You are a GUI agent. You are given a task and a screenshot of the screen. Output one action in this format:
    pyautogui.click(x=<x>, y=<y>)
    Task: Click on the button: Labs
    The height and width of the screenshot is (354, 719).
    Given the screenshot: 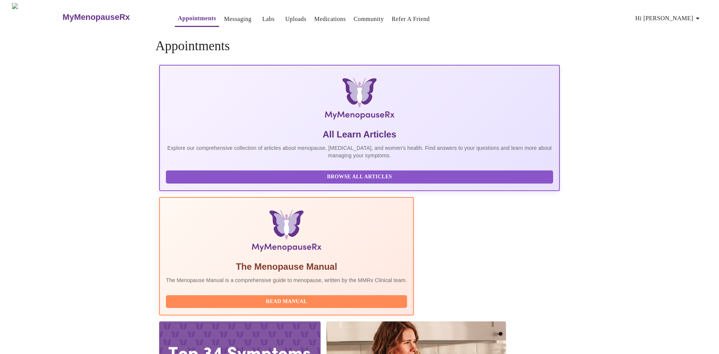 What is the action you would take?
    pyautogui.click(x=268, y=19)
    